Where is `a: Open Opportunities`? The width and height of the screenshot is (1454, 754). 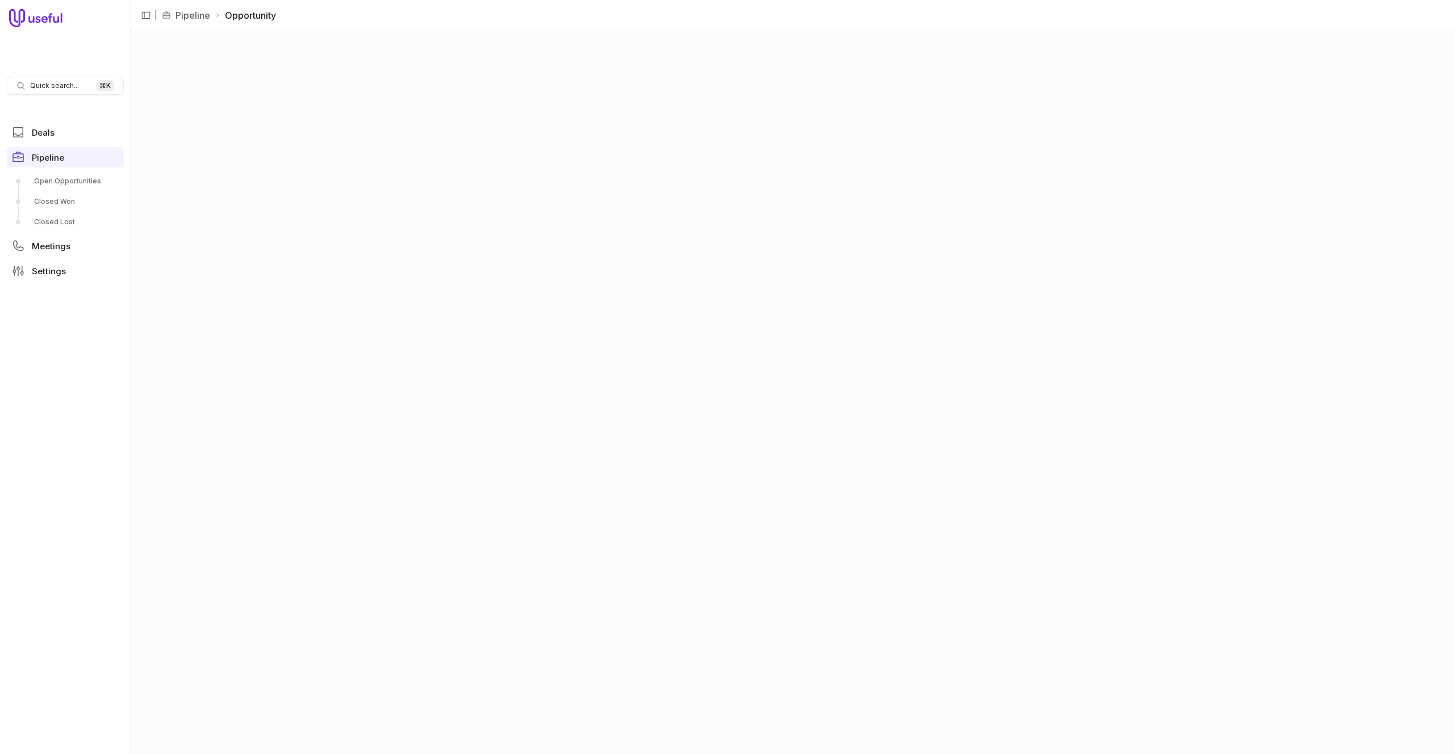
a: Open Opportunities is located at coordinates (65, 181).